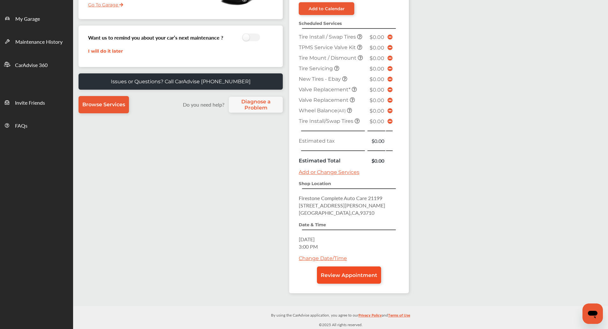  I want to click on a: Add or Change Services, so click(329, 172).